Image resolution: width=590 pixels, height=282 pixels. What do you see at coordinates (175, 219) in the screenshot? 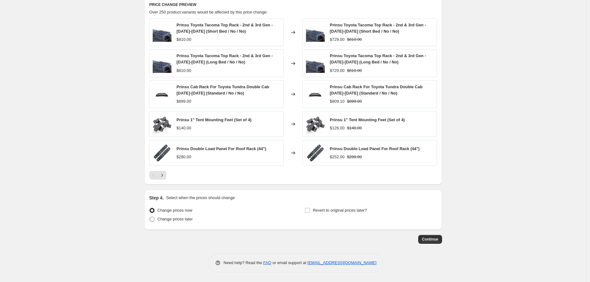
I see `span: Change prices later` at bounding box center [175, 219].